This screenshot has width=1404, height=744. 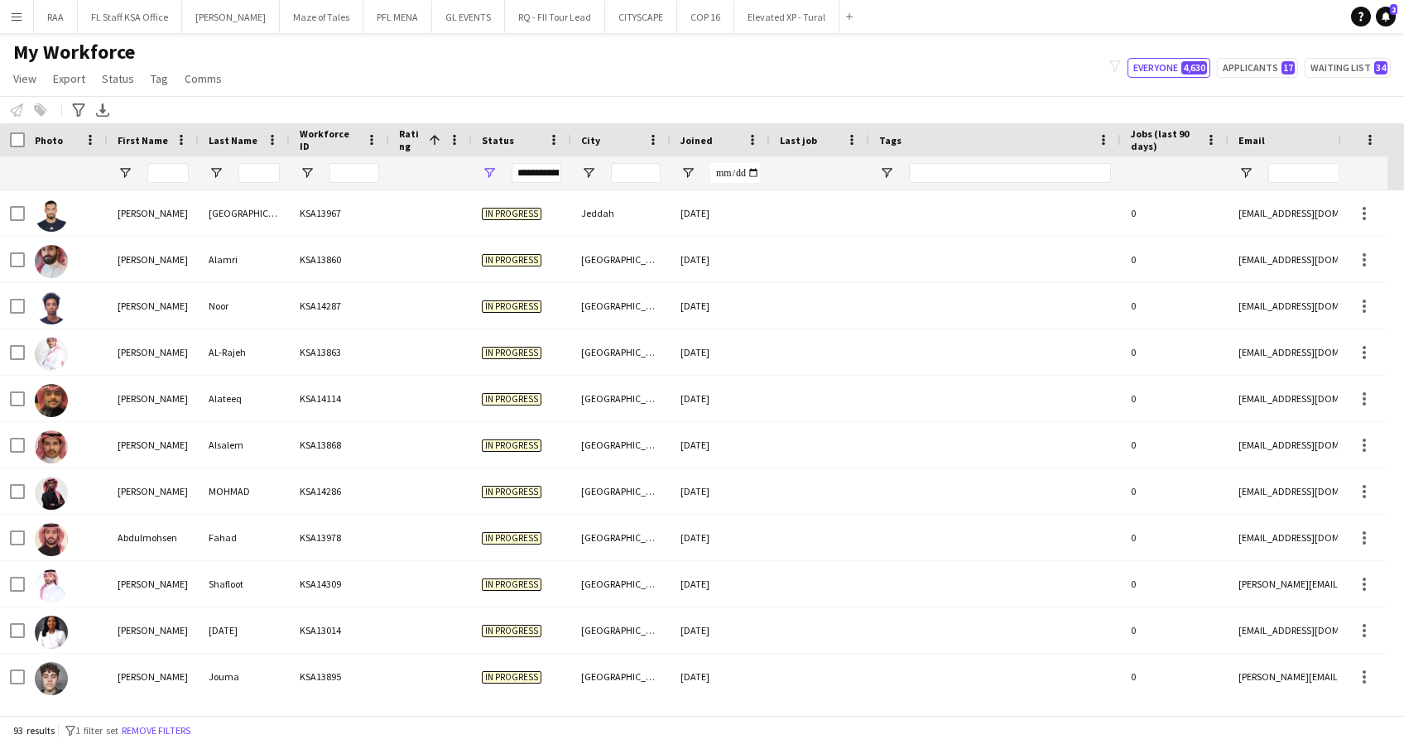 I want to click on a: Status, so click(x=118, y=79).